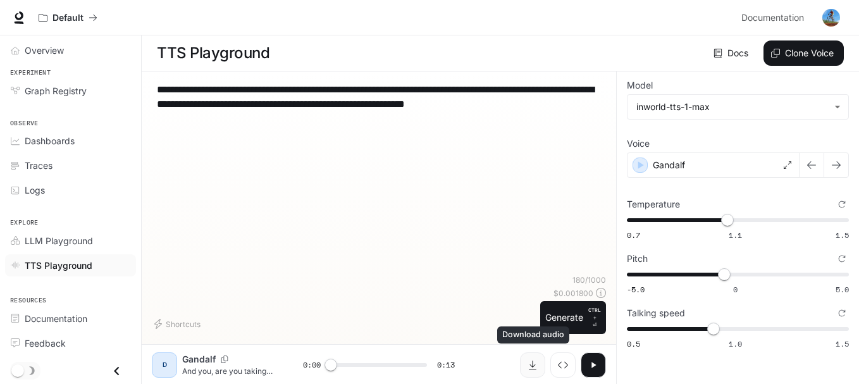  I want to click on span: 0.5, so click(633, 343).